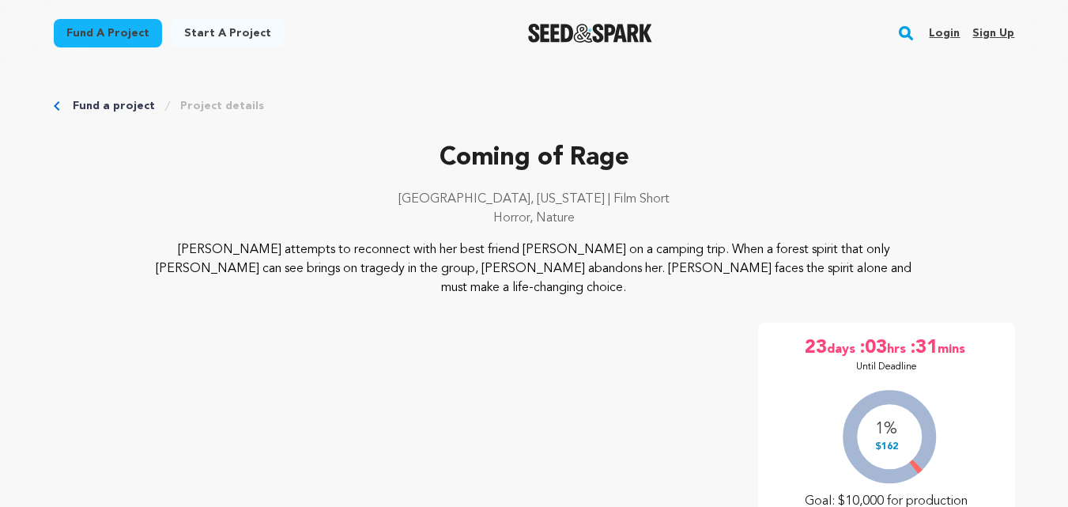 The width and height of the screenshot is (1068, 507). I want to click on span: mins, so click(952, 348).